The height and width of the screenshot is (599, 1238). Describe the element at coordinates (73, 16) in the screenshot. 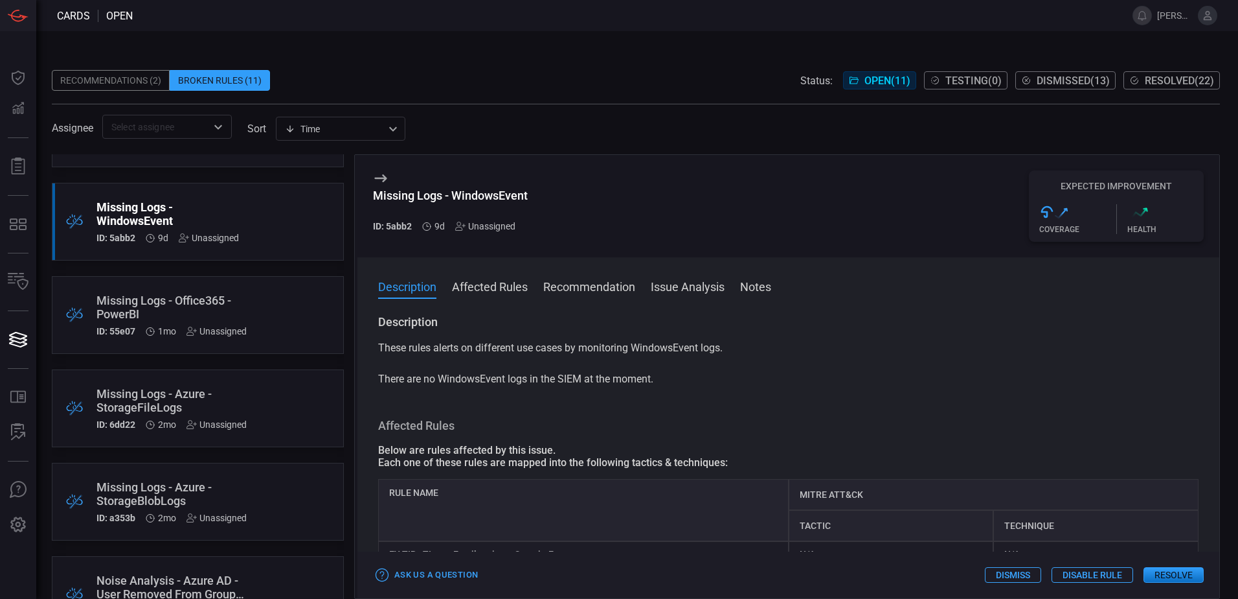

I see `span: Cards` at that location.